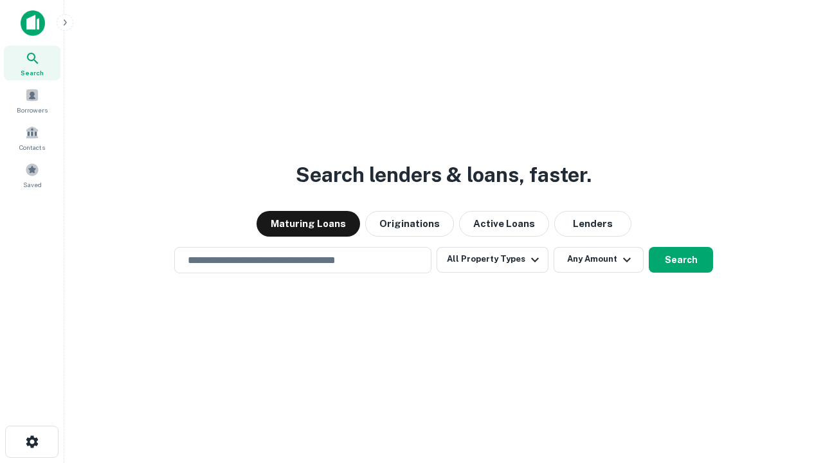  What do you see at coordinates (32, 100) in the screenshot?
I see `div: Borrowers` at bounding box center [32, 100].